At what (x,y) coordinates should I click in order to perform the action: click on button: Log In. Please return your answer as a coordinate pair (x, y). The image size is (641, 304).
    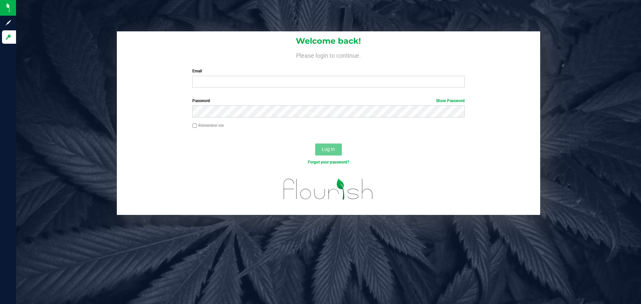
    Looking at the image, I should click on (328, 149).